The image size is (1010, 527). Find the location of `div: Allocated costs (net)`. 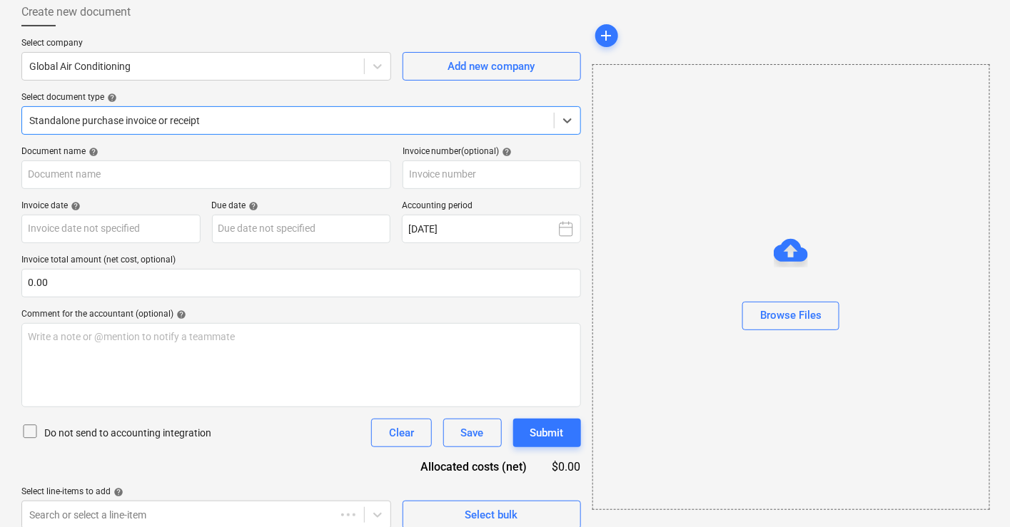

div: Allocated costs (net) is located at coordinates (472, 467).